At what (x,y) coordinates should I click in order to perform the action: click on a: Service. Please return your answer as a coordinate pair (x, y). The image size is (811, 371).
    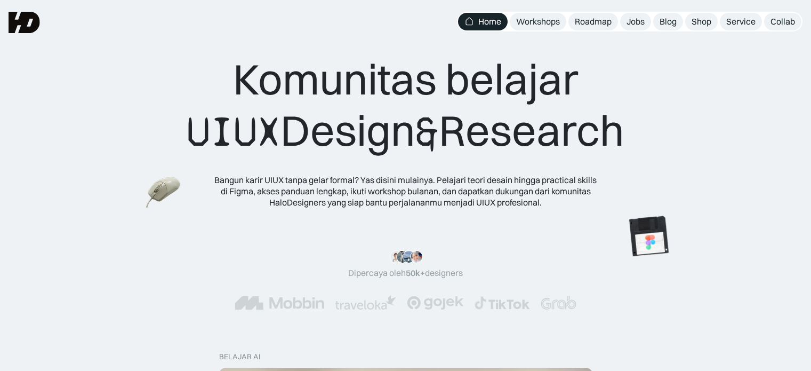
    Looking at the image, I should click on (741, 21).